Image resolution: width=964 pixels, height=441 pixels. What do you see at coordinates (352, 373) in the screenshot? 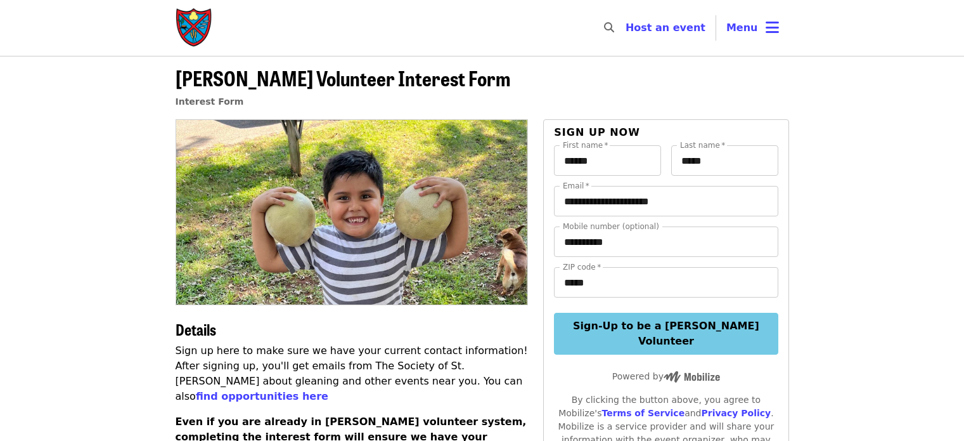
I see `p: Sign up here to make sure we have your current contact information! After signing up, you'll get ...` at bounding box center [352, 373].